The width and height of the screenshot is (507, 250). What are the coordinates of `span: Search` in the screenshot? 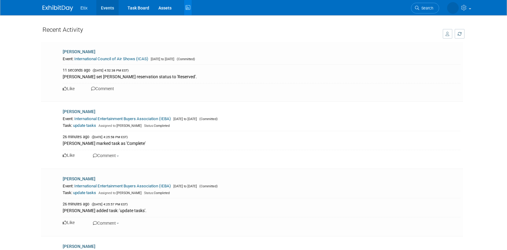 It's located at (426, 8).